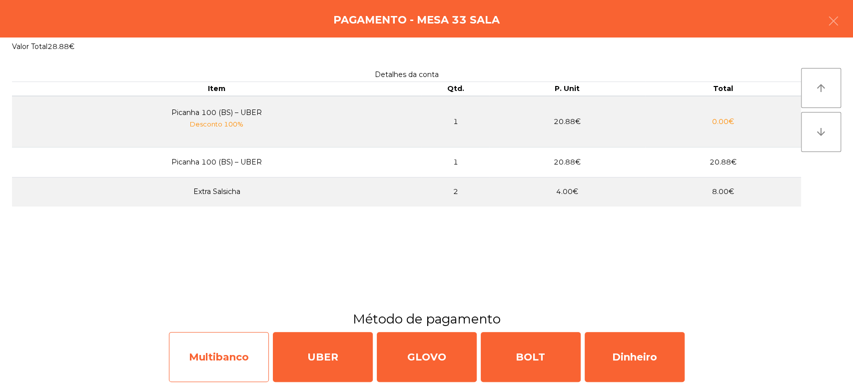 The height and width of the screenshot is (386, 853). I want to click on p: Desconto 100%, so click(216, 124).